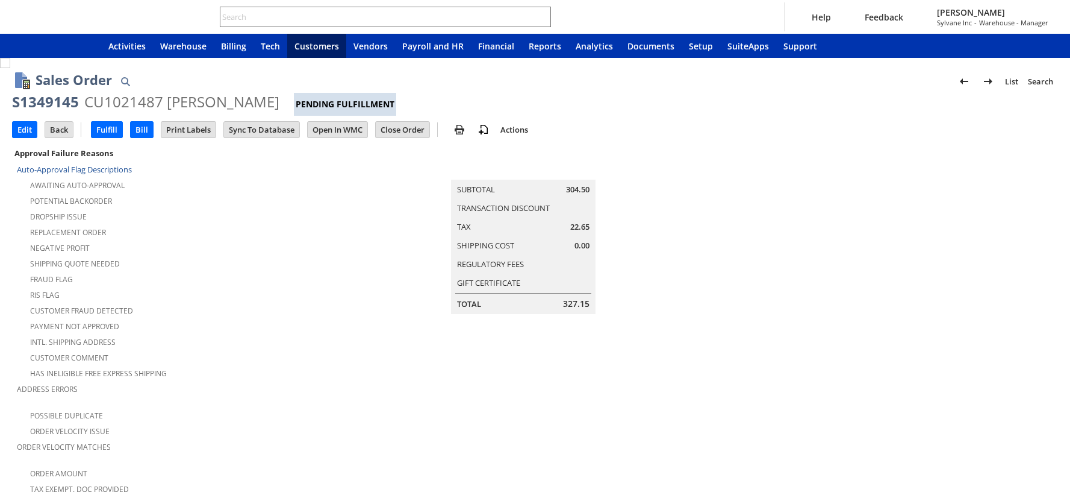  Describe the element at coordinates (476, 189) in the screenshot. I see `a: Subtotal` at that location.